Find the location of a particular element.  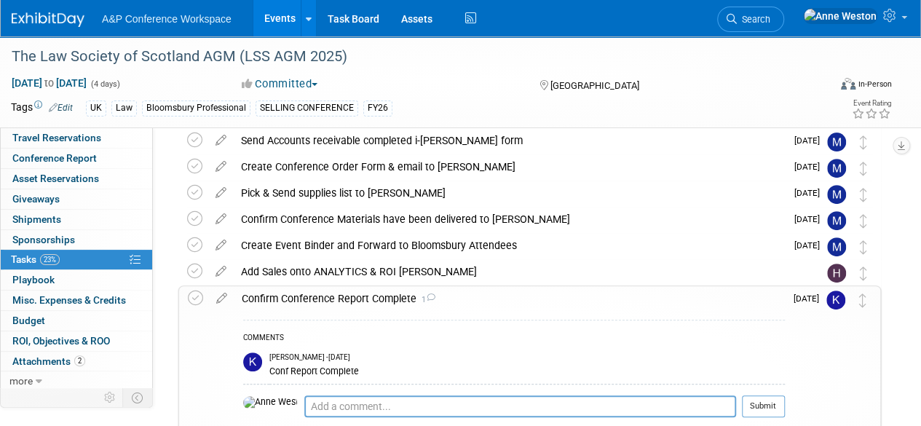

a: ROI, Objectives & ROO is located at coordinates (76, 341).